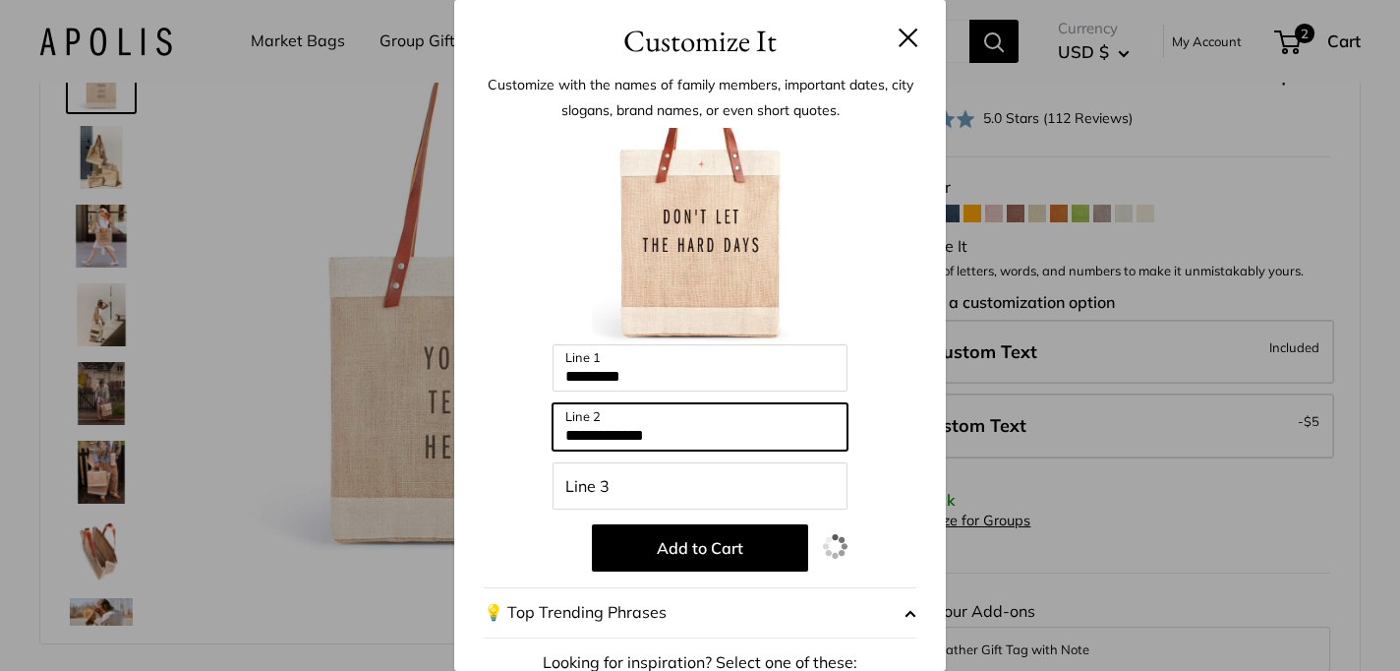 The height and width of the screenshot is (671, 1400). I want to click on h3: Customize It, so click(700, 40).